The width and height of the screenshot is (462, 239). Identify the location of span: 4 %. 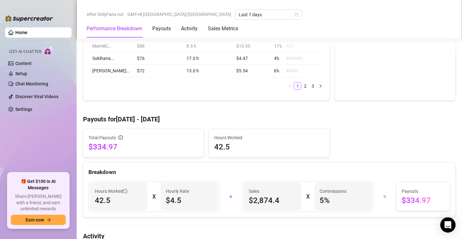
(279, 58).